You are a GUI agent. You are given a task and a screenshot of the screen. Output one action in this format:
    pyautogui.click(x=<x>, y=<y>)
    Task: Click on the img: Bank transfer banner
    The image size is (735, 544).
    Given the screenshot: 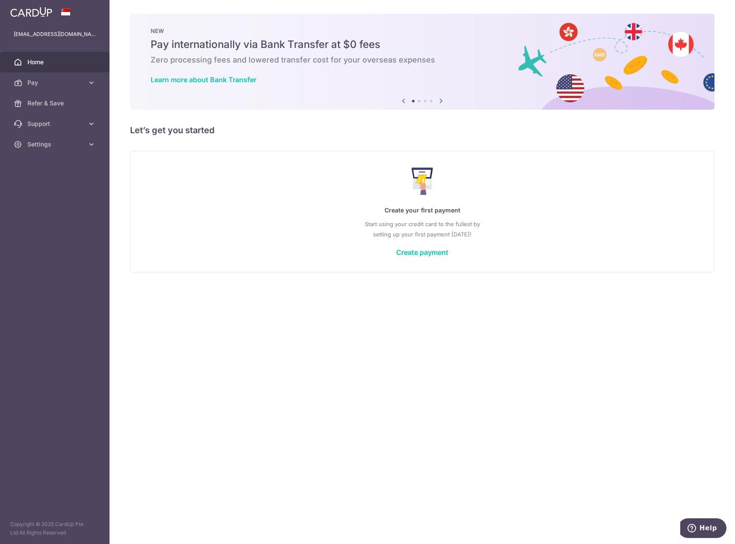 What is the action you would take?
    pyautogui.click(x=423, y=62)
    